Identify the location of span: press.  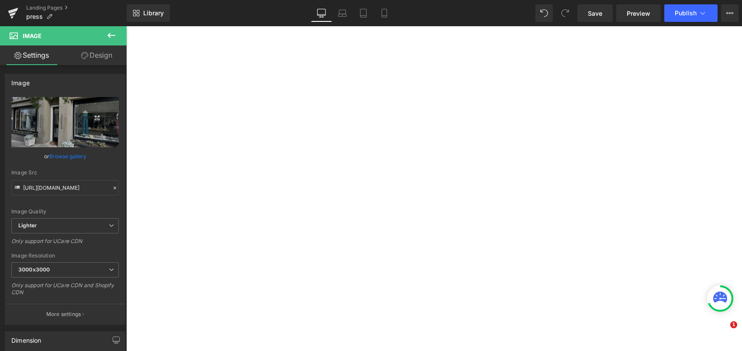
(35, 17).